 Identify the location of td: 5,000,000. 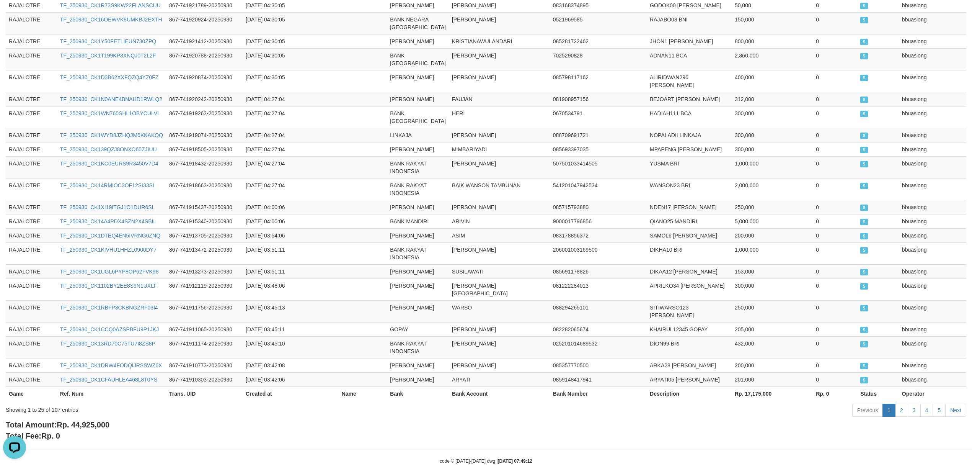
(772, 221).